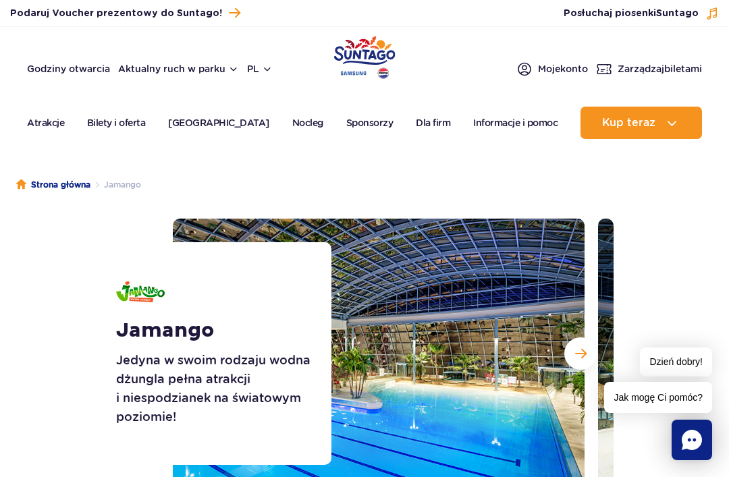 The image size is (729, 477). Describe the element at coordinates (140, 291) in the screenshot. I see `img: Jamango` at that location.